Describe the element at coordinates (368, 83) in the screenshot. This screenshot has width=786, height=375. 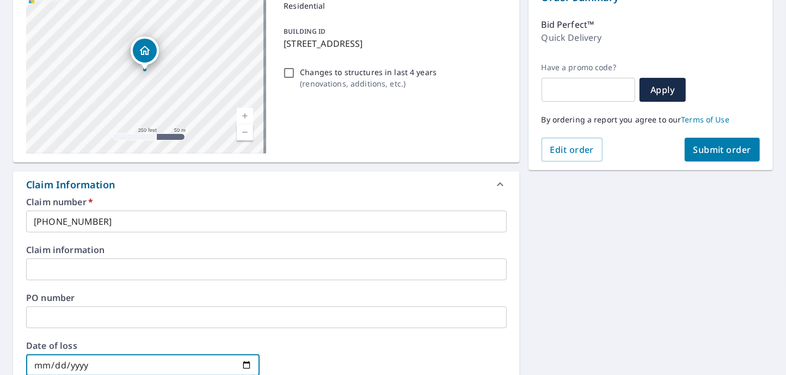
I see `p: ( renovations, additions, etc. )` at that location.